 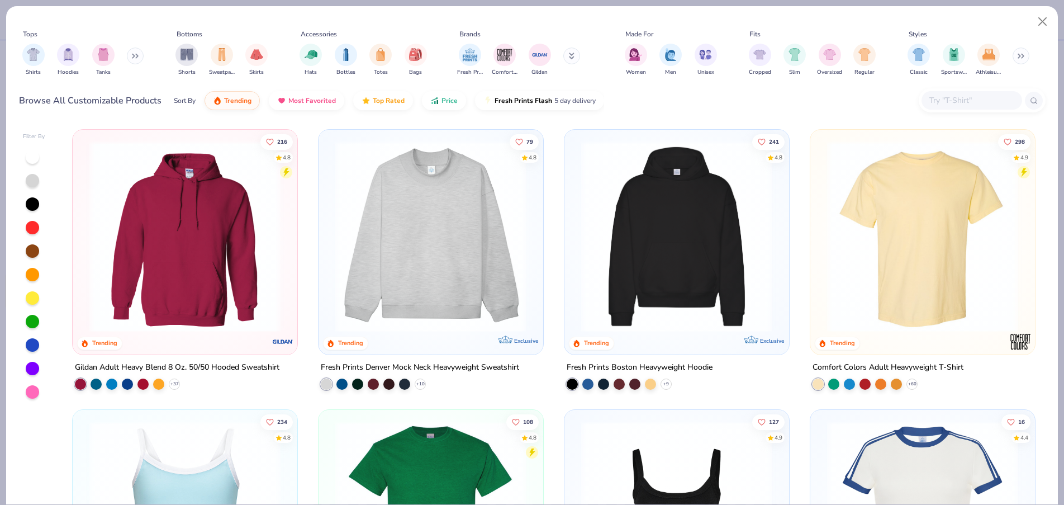 I want to click on div: 4.9, so click(x=779, y=437).